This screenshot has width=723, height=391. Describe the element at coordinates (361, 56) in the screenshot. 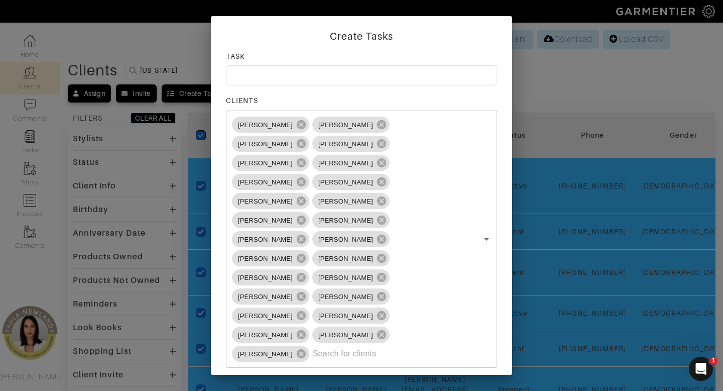

I see `div: TASK` at that location.